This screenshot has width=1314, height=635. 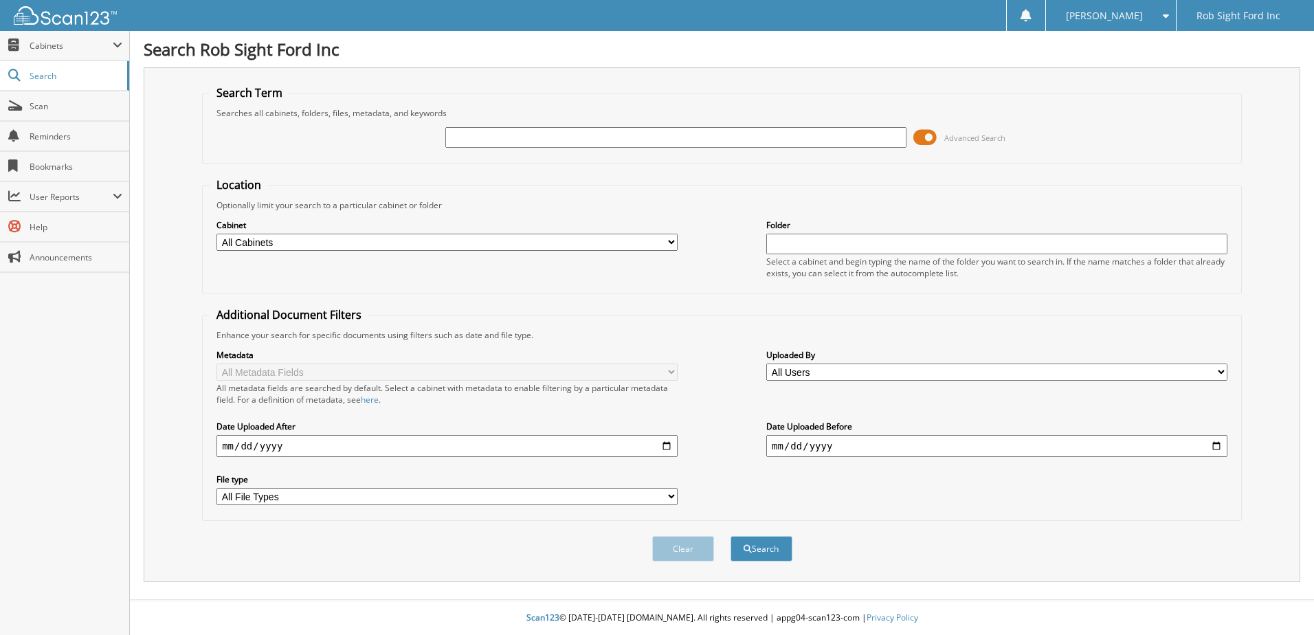 What do you see at coordinates (289, 315) in the screenshot?
I see `legend: Additional Document Filters` at bounding box center [289, 315].